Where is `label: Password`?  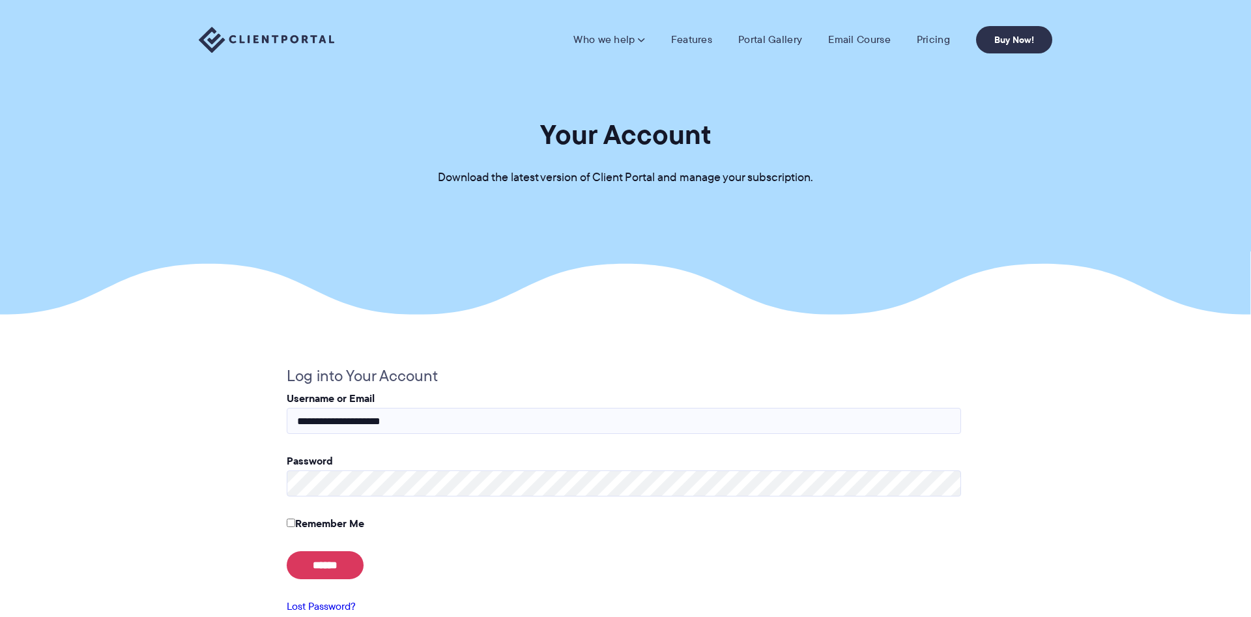
label: Password is located at coordinates (309, 461).